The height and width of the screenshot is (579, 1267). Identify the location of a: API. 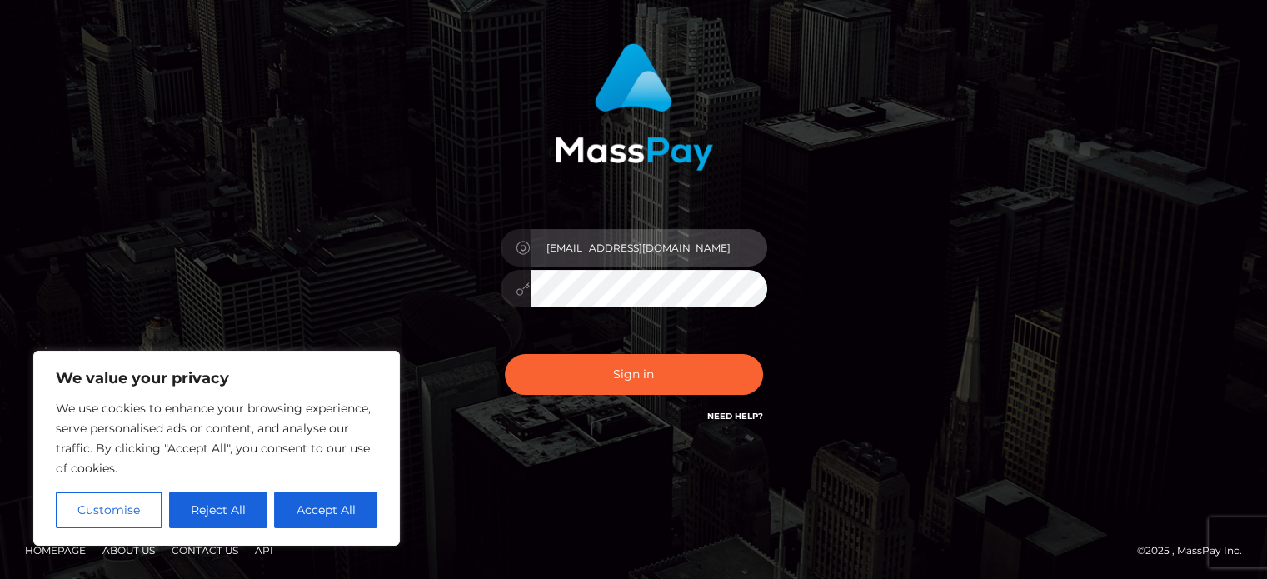
(264, 550).